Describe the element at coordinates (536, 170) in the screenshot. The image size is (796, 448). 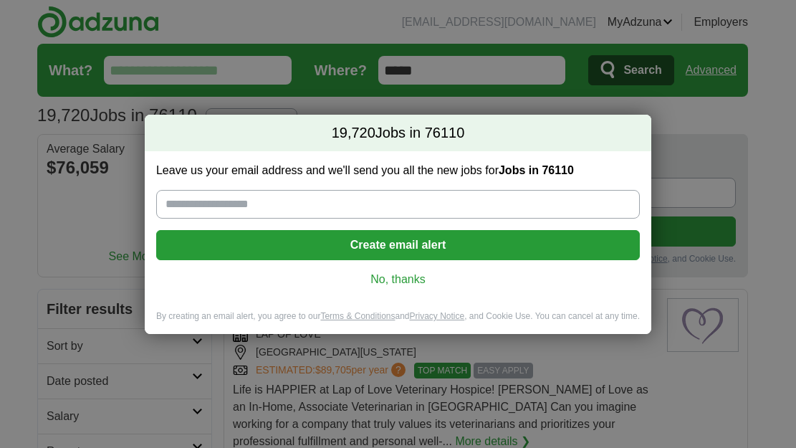
I see `strong: Jobs in 76110` at that location.